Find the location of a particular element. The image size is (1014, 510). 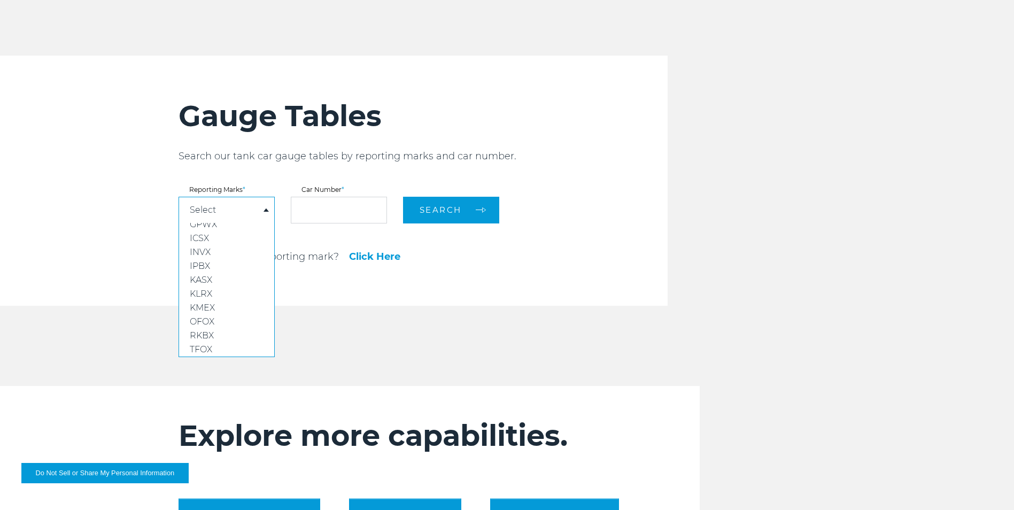

label: Car Number is located at coordinates (339, 190).